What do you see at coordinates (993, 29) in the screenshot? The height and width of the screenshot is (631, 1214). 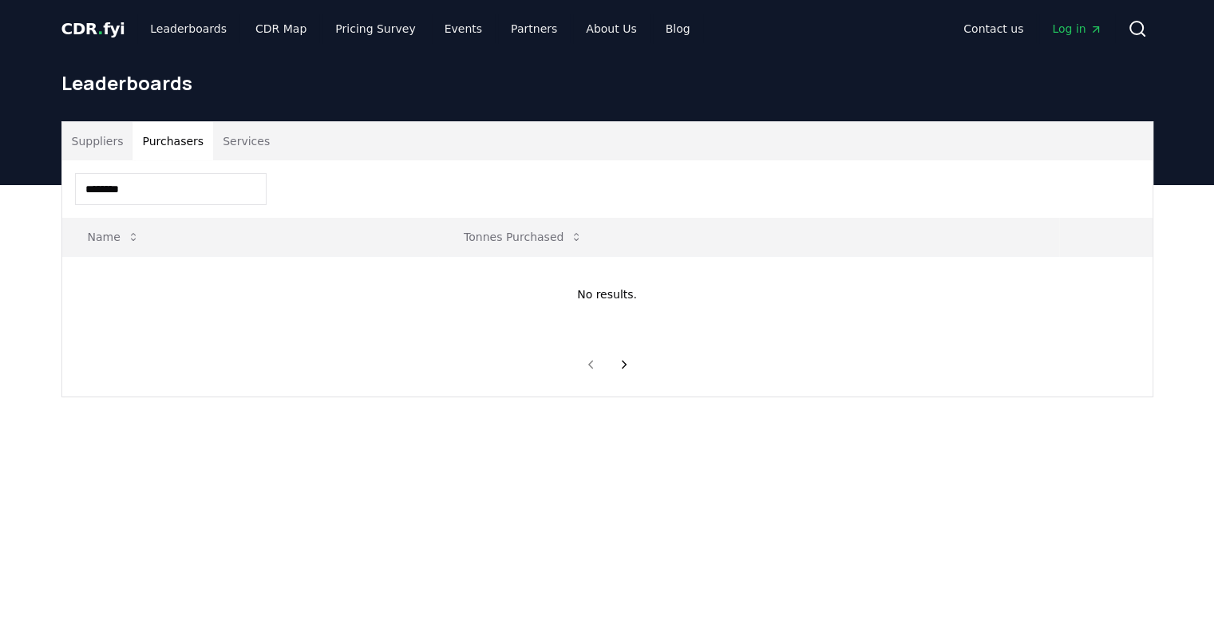 I see `a: Contact us` at bounding box center [993, 29].